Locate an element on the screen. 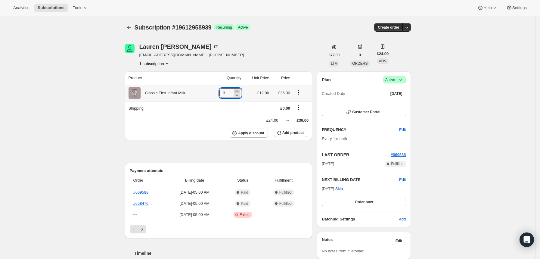 This screenshot has width=540, height=259. th: Quantity is located at coordinates (226, 78).